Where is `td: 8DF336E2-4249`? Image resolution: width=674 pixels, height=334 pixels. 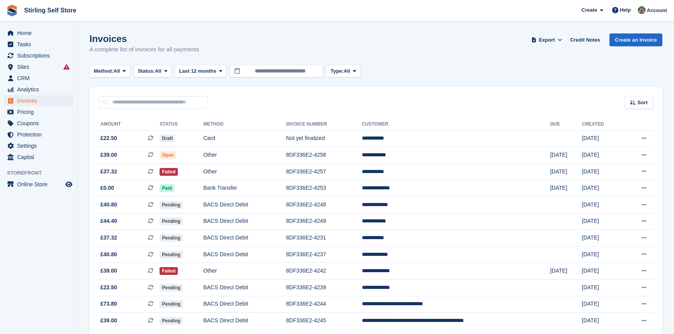 td: 8DF336E2-4249 is located at coordinates (324, 221).